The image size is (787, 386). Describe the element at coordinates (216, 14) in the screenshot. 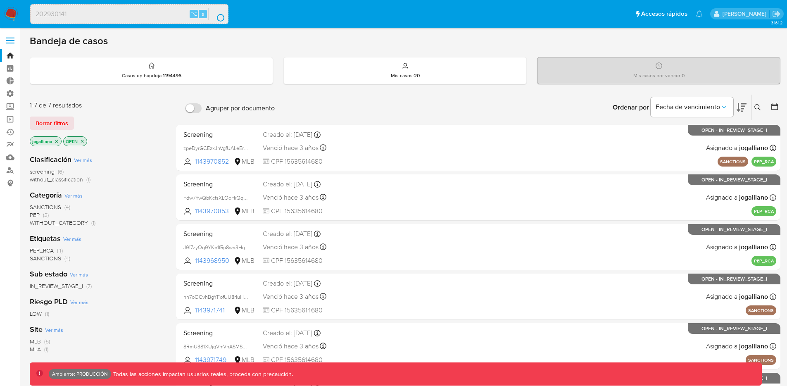

I see `button: search-icon` at that location.